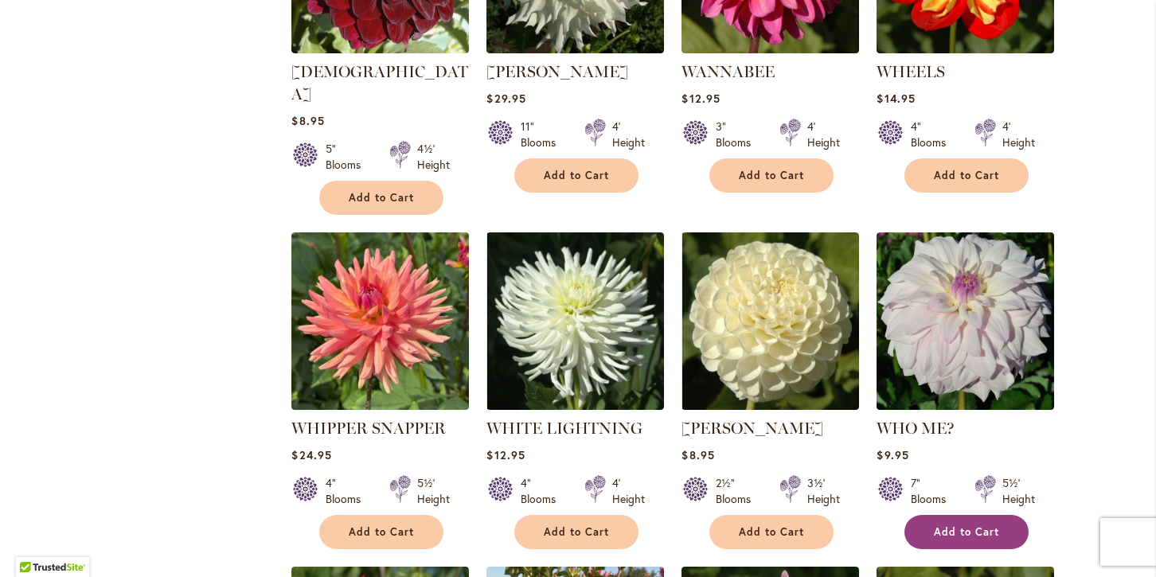 The width and height of the screenshot is (1156, 577). What do you see at coordinates (506, 98) in the screenshot?
I see `span: $29.95` at bounding box center [506, 98].